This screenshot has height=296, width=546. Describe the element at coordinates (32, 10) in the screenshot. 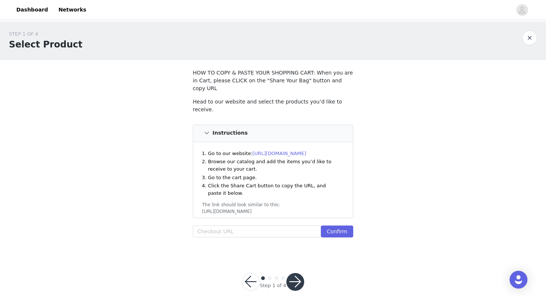

I see `a: Dashboard` at that location.